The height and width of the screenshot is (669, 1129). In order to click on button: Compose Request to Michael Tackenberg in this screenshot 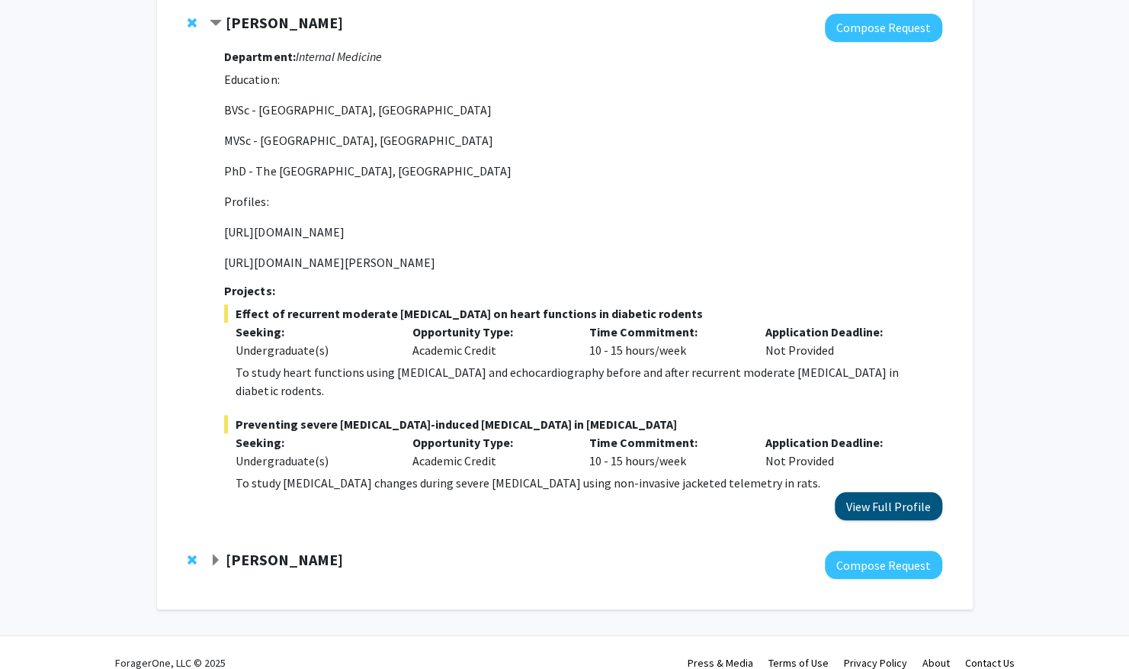, I will do `click(884, 564)`.